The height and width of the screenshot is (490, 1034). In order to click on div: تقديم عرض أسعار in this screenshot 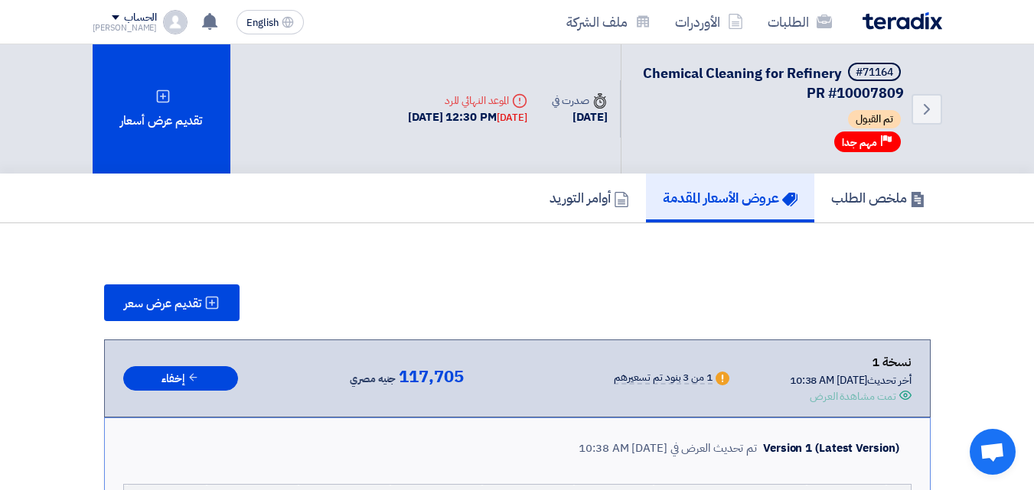, I will do `click(161, 109)`.